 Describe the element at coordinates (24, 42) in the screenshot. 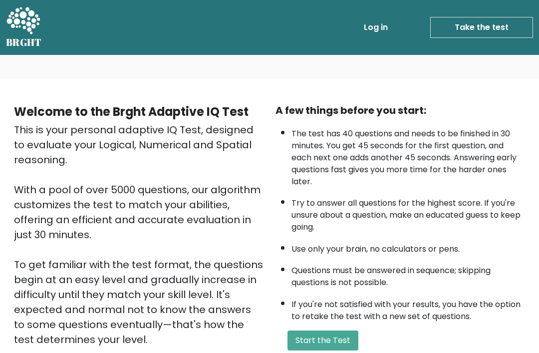

I see `h5: BRGHT` at that location.